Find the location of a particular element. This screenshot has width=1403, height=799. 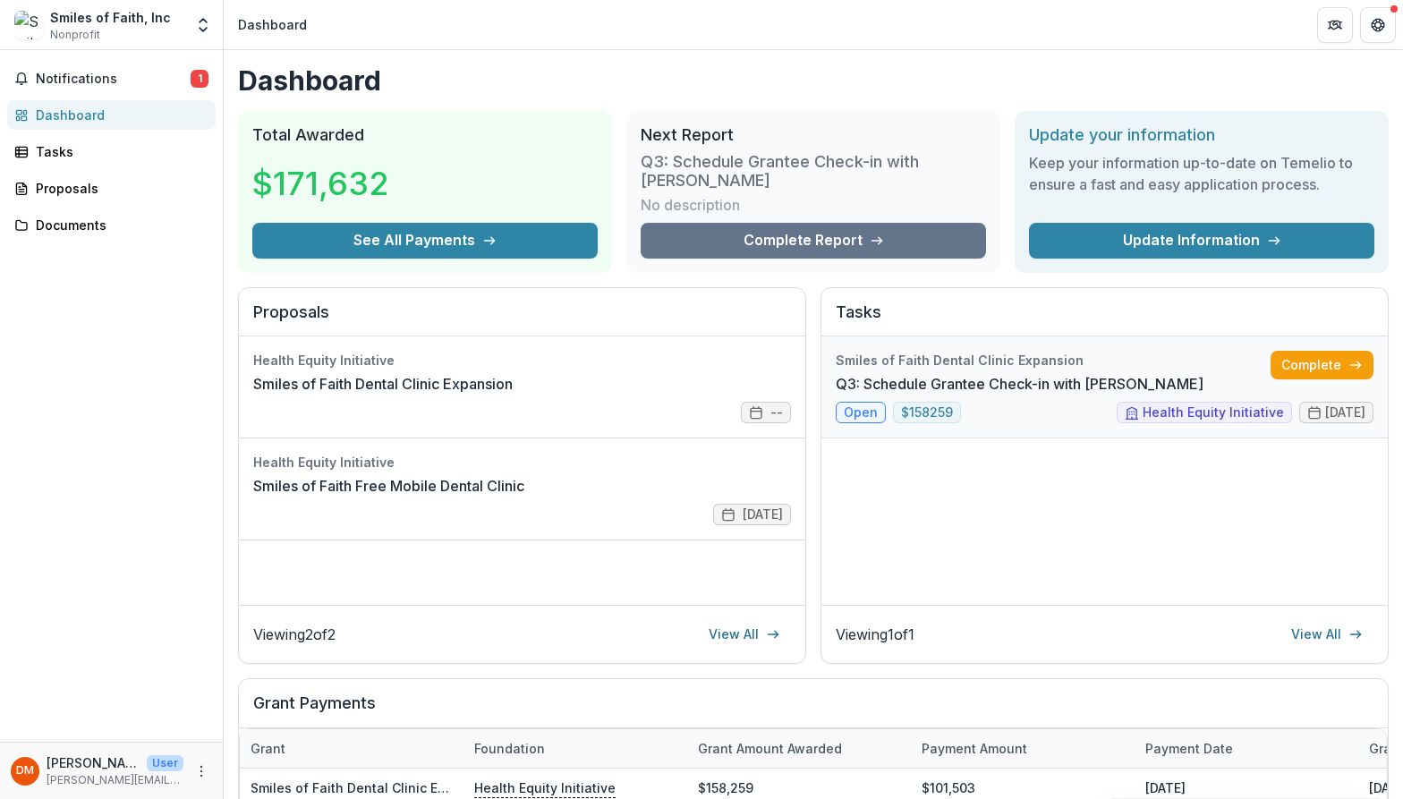

button: Partners is located at coordinates (1335, 25).